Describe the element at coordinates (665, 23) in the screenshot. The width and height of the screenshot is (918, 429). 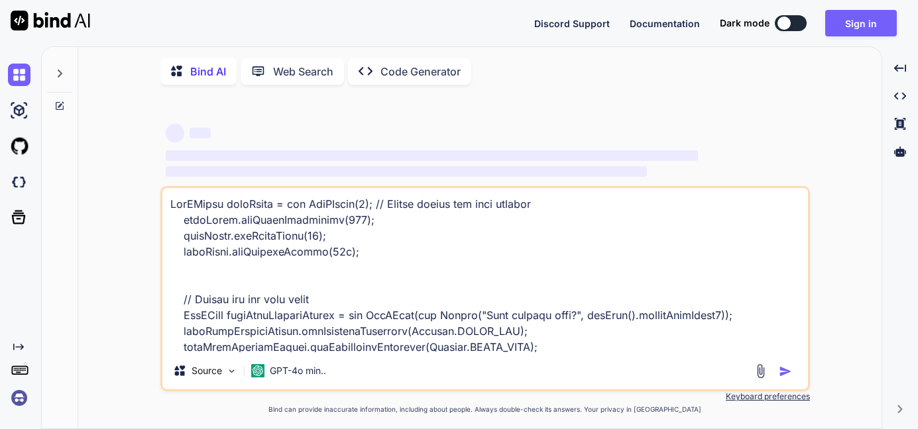
I see `span: Documentation` at that location.